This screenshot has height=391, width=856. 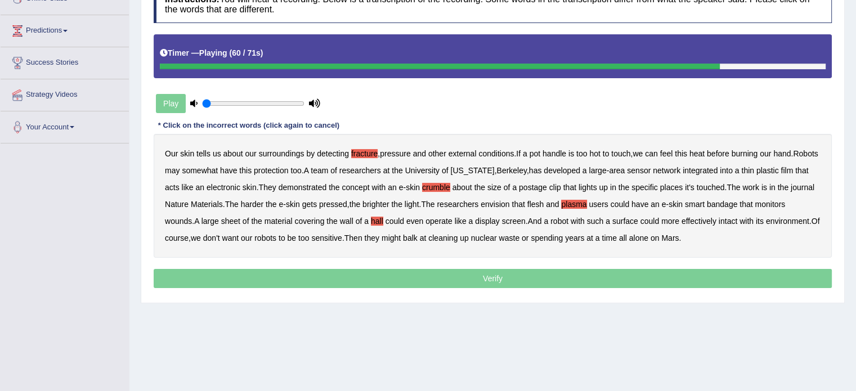 I want to click on b: large, so click(x=210, y=221).